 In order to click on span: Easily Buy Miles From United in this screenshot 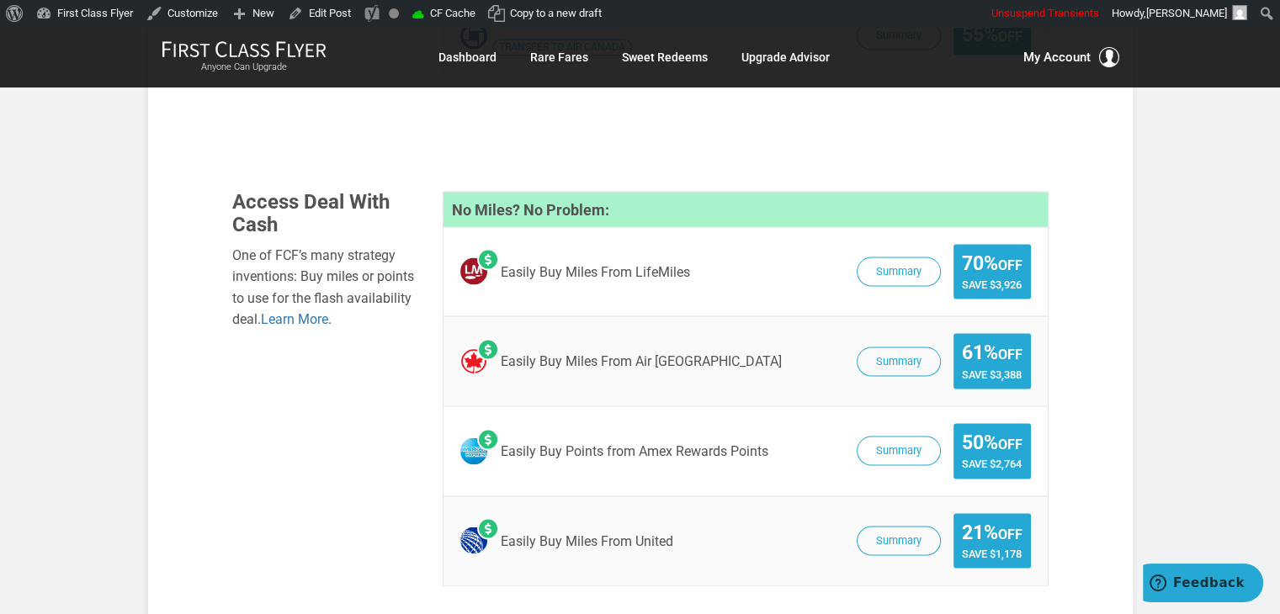, I will do `click(586, 541)`.